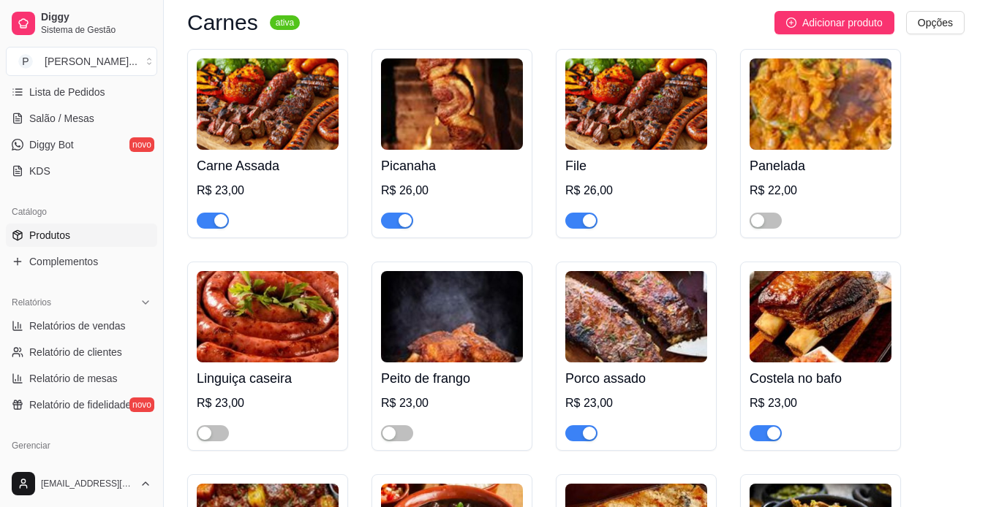  I want to click on div: Gerenciar, so click(81, 446).